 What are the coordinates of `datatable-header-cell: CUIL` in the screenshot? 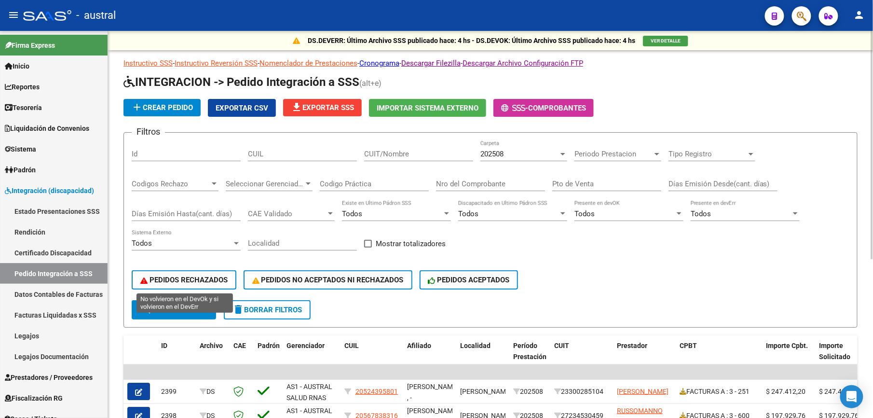 It's located at (372, 356).